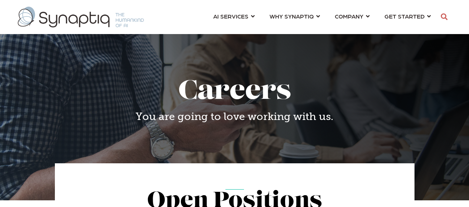  I want to click on span: GET STARTED, so click(405, 16).